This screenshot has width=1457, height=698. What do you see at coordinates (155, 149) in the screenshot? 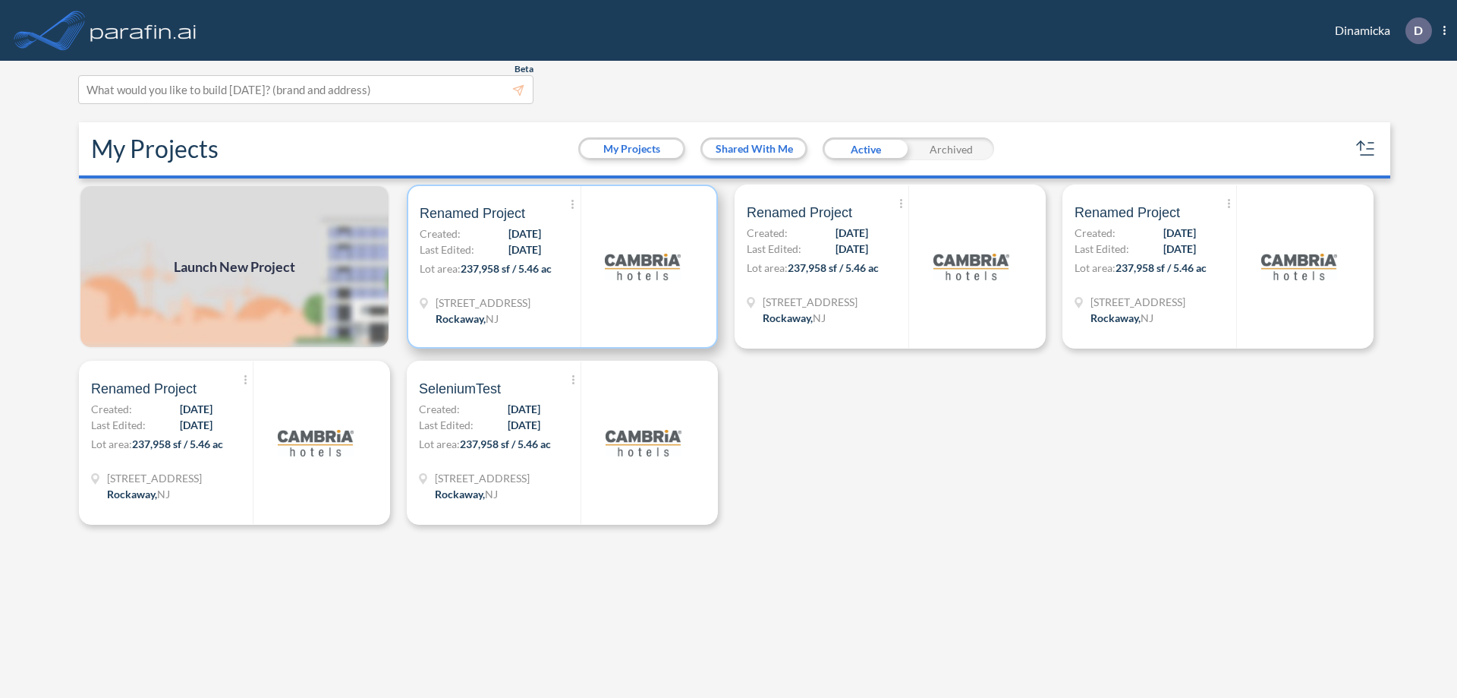
I see `h2: My Projects` at bounding box center [155, 149].